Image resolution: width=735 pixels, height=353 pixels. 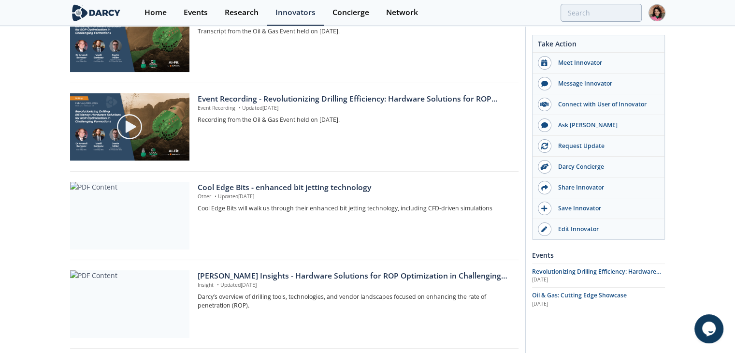 What do you see at coordinates (598, 208) in the screenshot?
I see `button: Save Innovator` at bounding box center [598, 208].